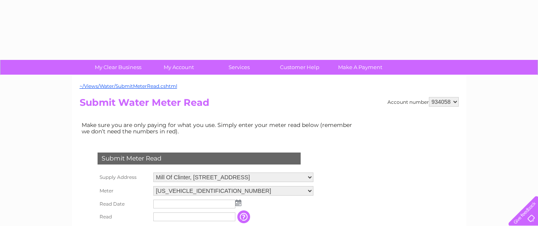 The width and height of the screenshot is (538, 226). Describe the element at coordinates (124, 177) in the screenshot. I see `th: Supply Address` at that location.